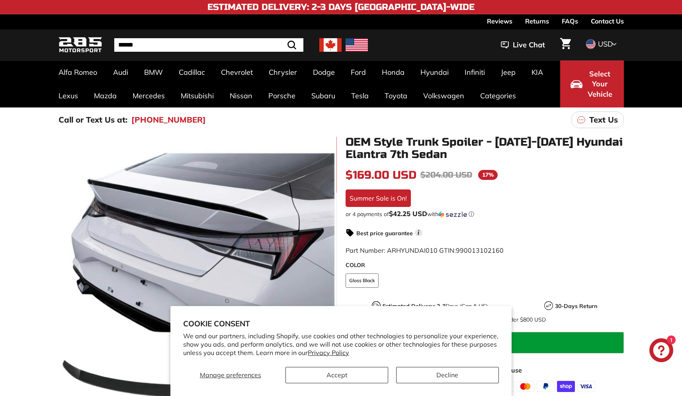 This screenshot has width=682, height=396. What do you see at coordinates (329, 353) in the screenshot?
I see `a: Privacy Policy` at bounding box center [329, 353].